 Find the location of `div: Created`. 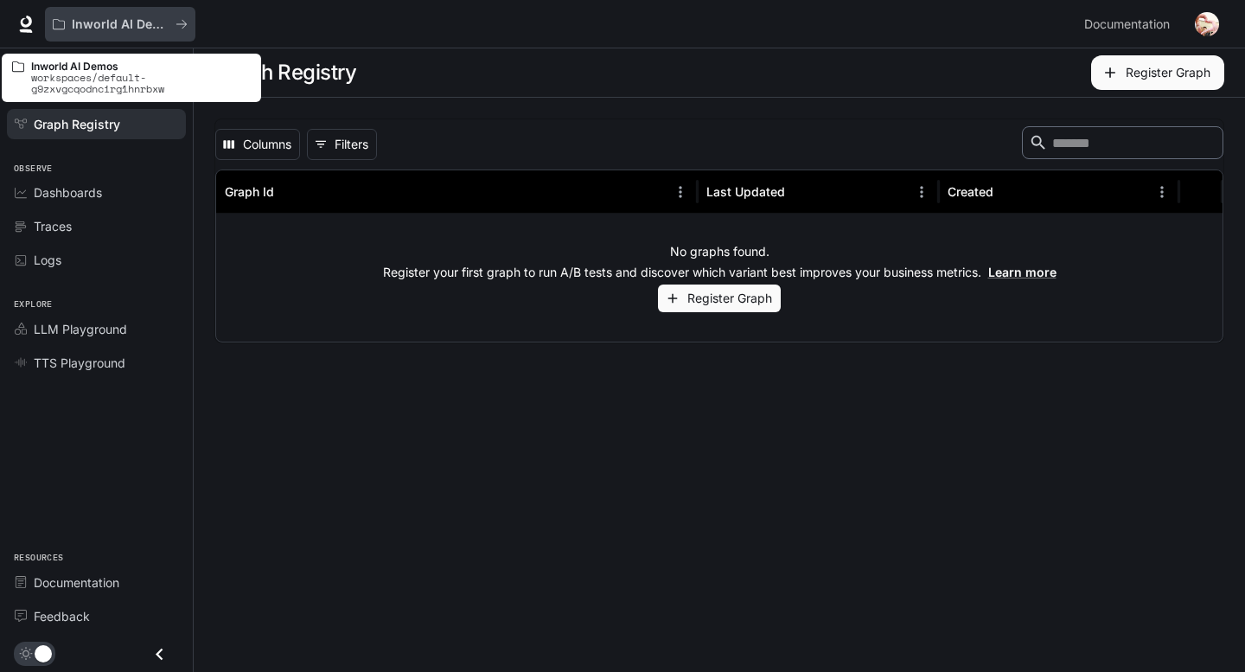

div: Created is located at coordinates (970, 191).